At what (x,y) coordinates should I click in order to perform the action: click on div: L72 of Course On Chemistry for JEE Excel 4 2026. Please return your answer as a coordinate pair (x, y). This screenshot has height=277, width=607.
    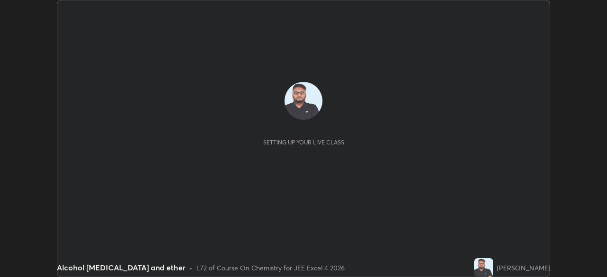
    Looking at the image, I should click on (270, 268).